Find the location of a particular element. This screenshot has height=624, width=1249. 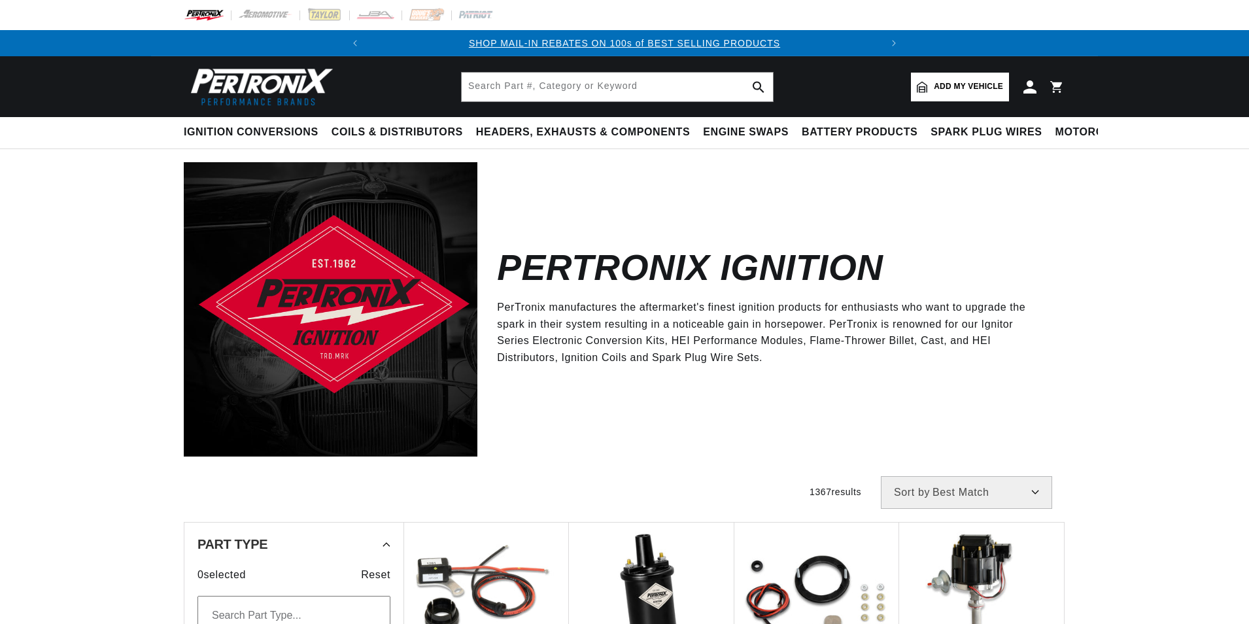

summary: Spark Plug Wires is located at coordinates (986, 132).